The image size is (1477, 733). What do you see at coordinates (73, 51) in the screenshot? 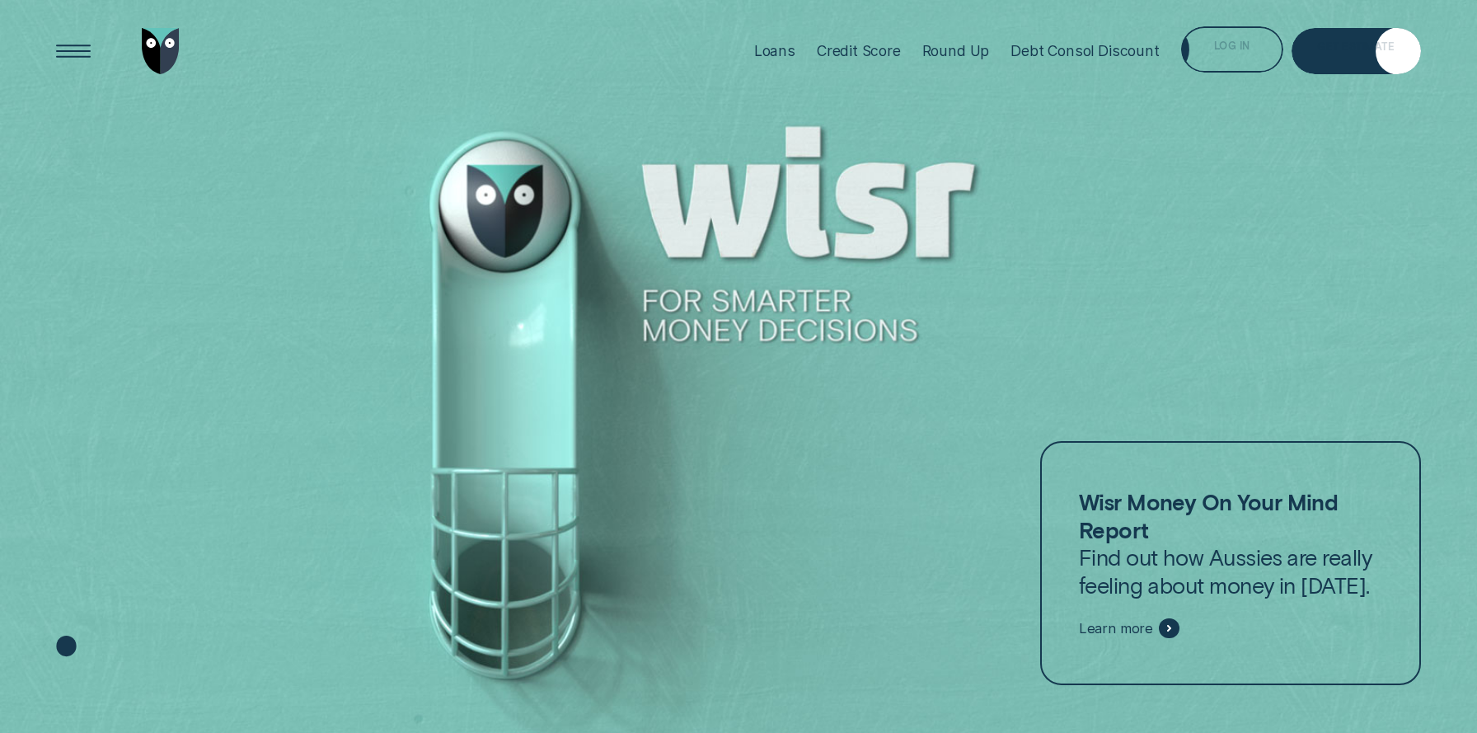
I see `button: Open Menu` at bounding box center [73, 51].